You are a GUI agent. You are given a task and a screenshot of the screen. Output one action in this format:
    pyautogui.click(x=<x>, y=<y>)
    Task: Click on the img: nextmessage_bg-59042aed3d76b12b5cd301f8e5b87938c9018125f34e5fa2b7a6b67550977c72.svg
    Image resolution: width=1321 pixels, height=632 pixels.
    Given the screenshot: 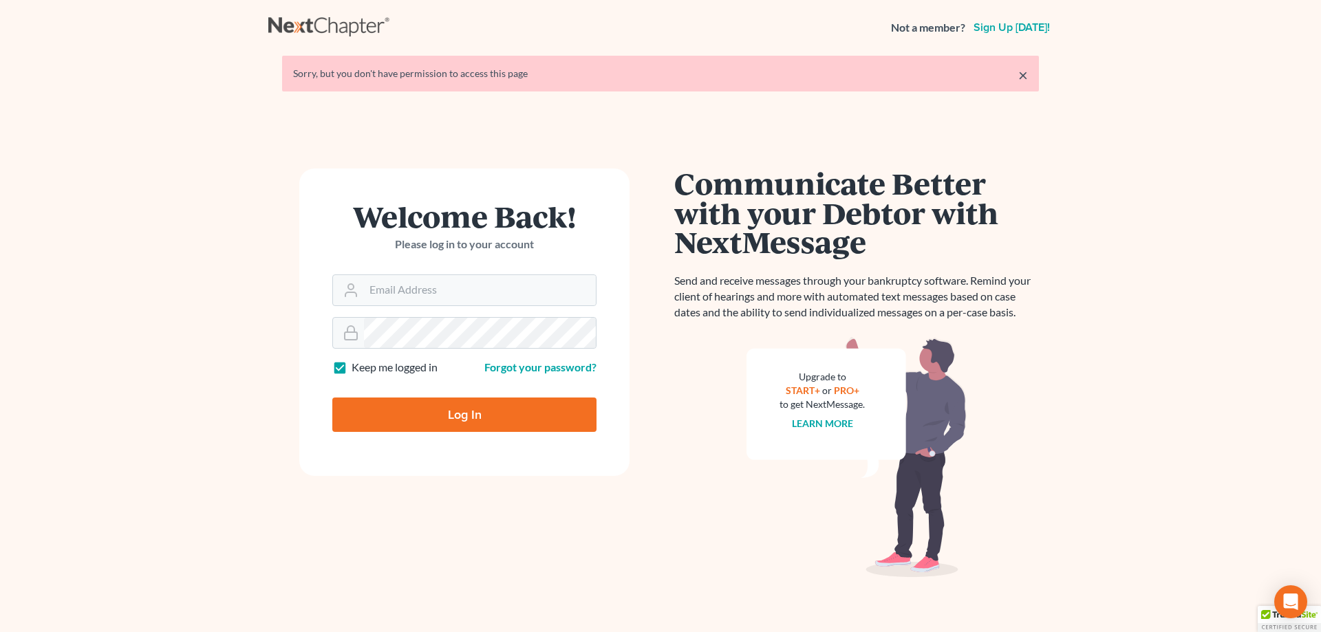 What is the action you would take?
    pyautogui.click(x=856, y=457)
    